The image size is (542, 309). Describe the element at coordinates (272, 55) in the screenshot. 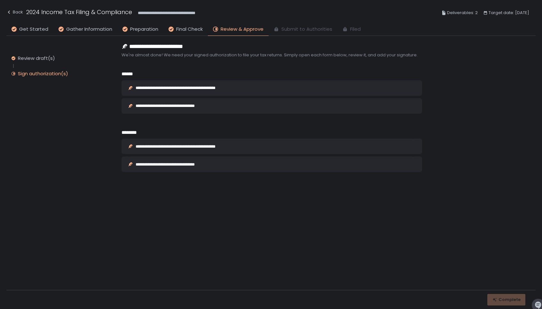

I see `span: We're almost done! We need your signed authorization to file your tax returns. Simply open each f...` at that location.